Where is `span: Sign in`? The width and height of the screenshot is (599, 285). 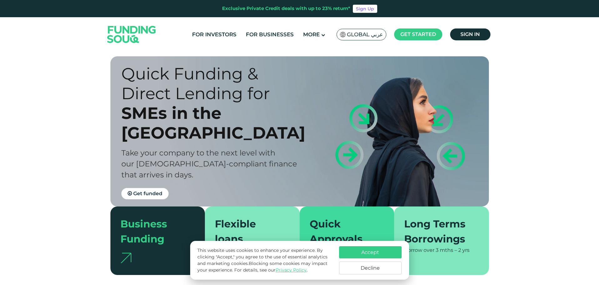 span: Sign in is located at coordinates (470, 34).